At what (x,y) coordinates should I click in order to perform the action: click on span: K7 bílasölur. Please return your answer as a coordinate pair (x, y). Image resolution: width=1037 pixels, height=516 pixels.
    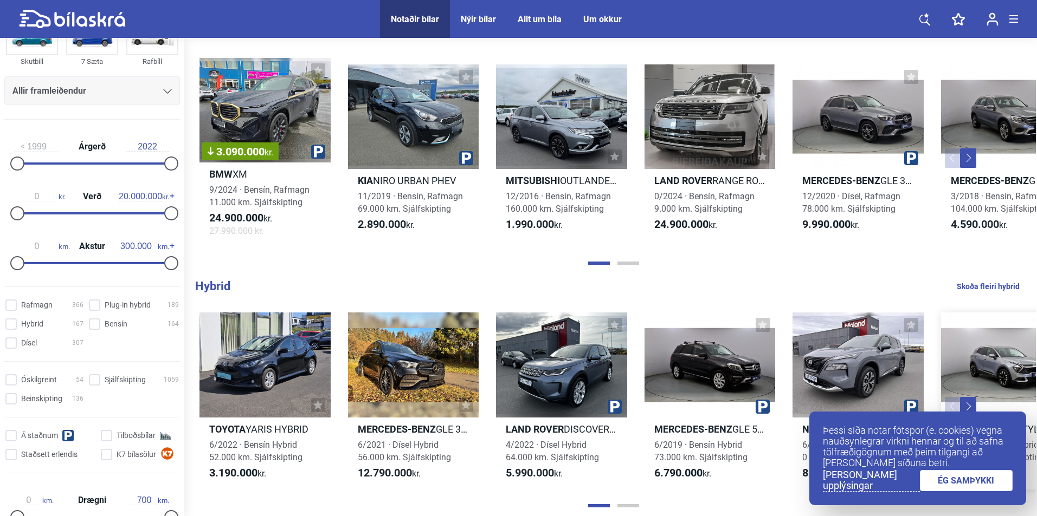
    Looking at the image, I should click on (136, 455).